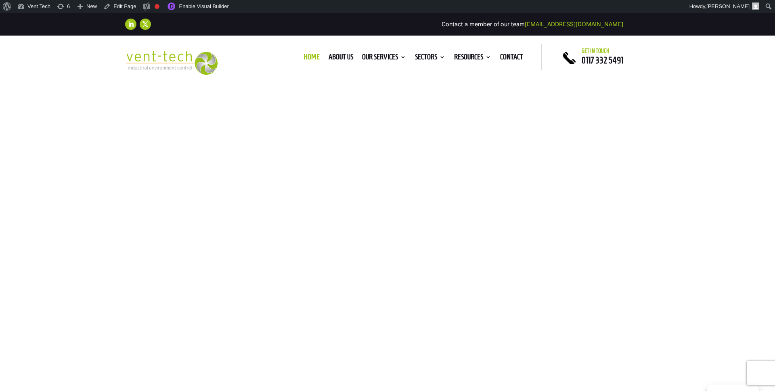  What do you see at coordinates (430, 59) in the screenshot?
I see `a: Sectors` at bounding box center [430, 59].